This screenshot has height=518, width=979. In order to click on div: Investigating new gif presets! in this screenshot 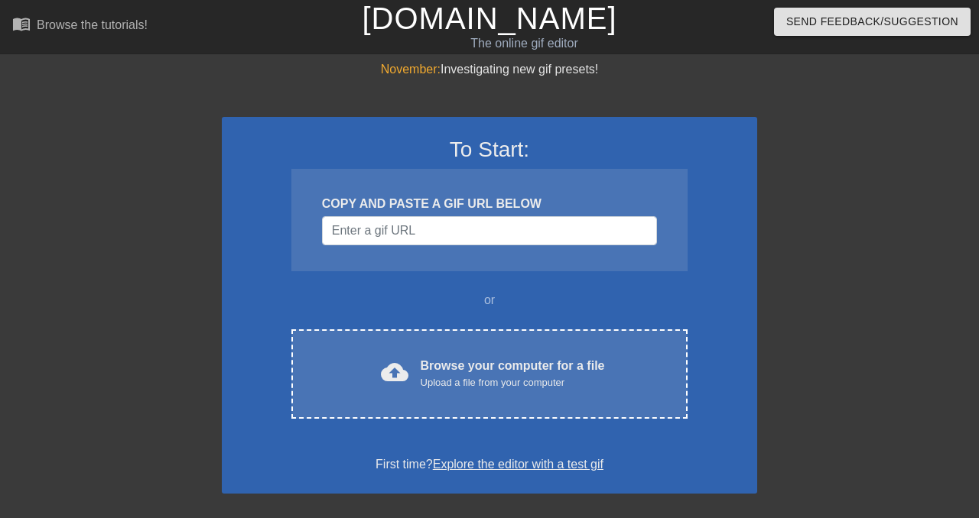, I will do `click(489, 70)`.